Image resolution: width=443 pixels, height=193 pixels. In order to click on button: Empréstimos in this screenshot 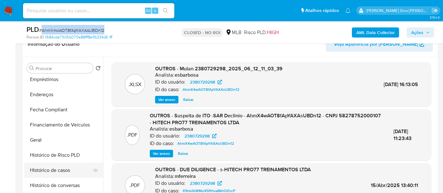, I will do `click(64, 80)`.